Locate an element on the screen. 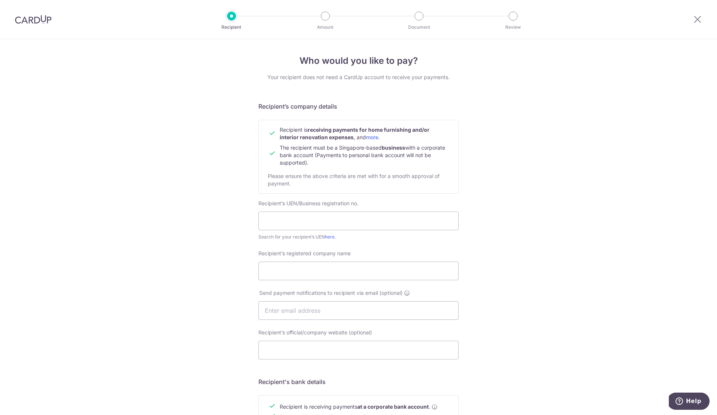 The height and width of the screenshot is (415, 717). h5: Recipient’s company details is located at coordinates (359, 106).